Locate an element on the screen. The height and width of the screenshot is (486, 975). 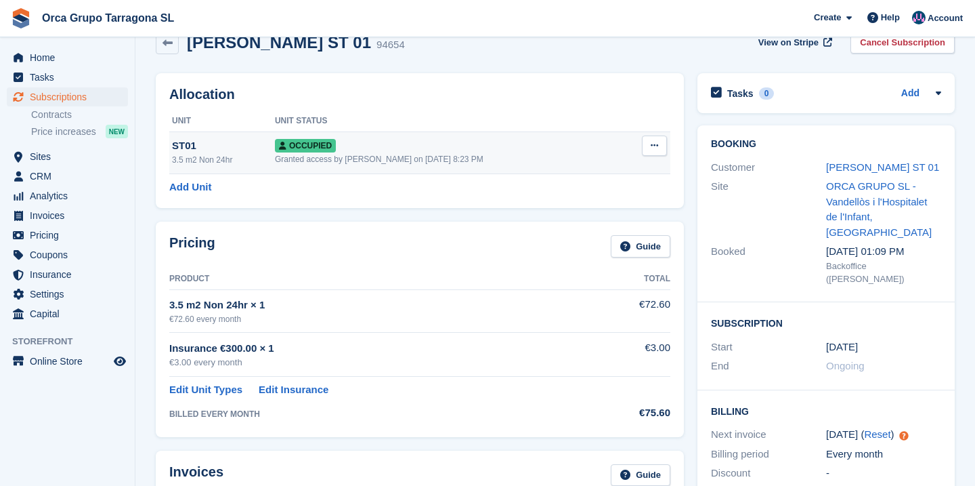
div: BILLED EVERY MONTH is located at coordinates (379, 414).